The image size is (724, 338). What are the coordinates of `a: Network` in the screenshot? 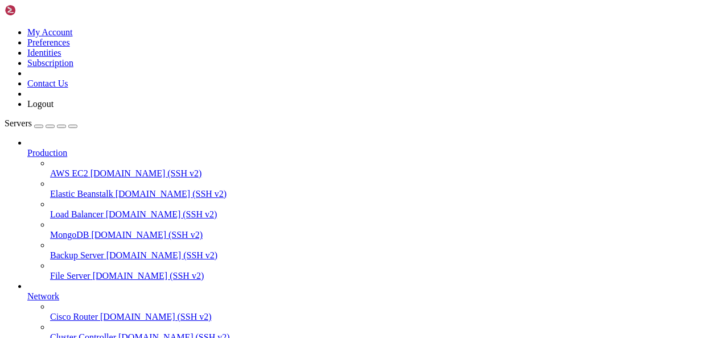 It's located at (373, 297).